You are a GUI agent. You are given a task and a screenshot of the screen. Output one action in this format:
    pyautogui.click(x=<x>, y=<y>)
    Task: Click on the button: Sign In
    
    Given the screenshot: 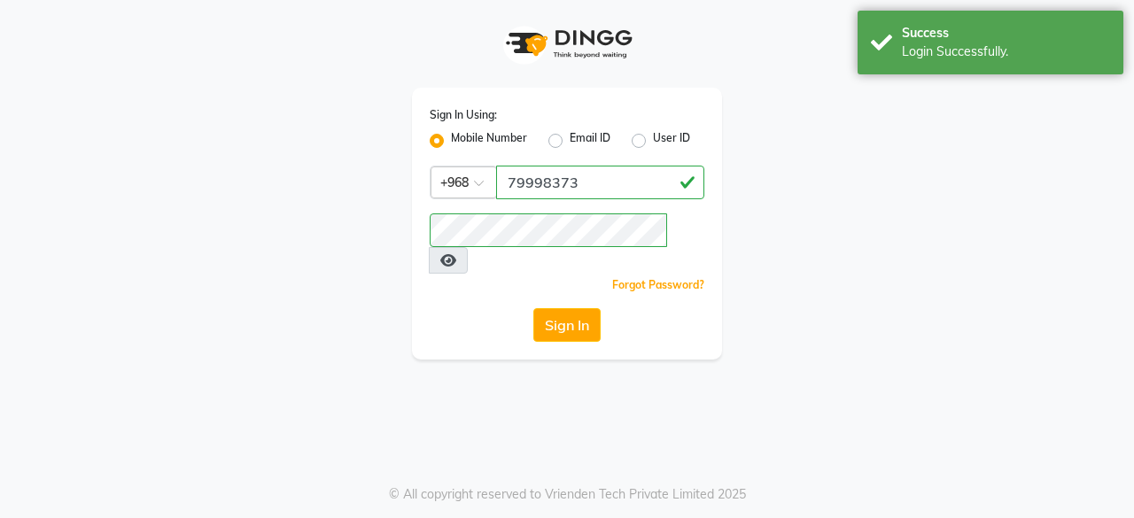 What is the action you would take?
    pyautogui.click(x=567, y=325)
    